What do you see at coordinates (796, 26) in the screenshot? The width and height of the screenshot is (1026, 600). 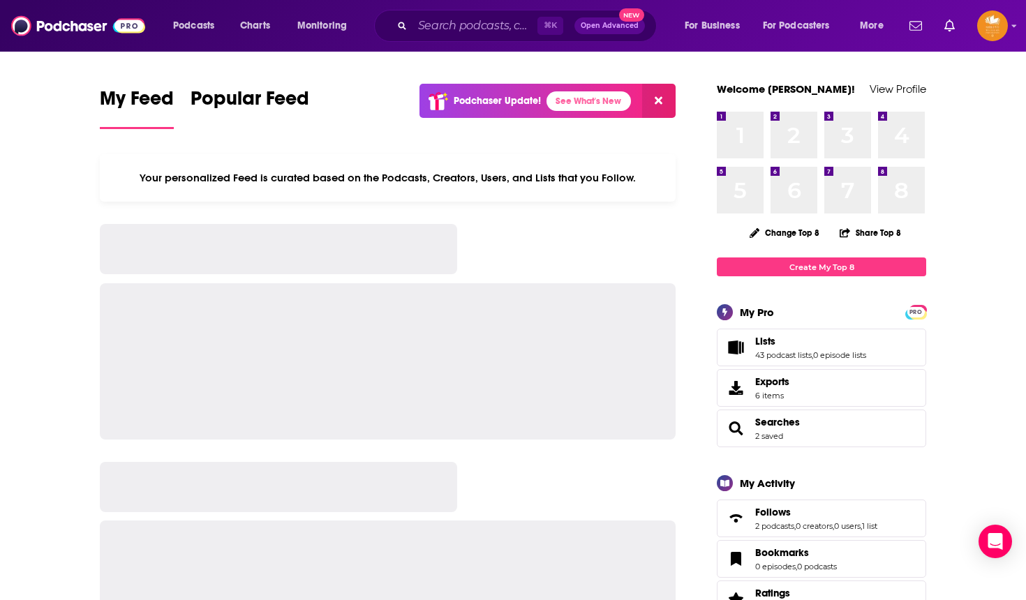 I see `span: For Podcasters` at bounding box center [796, 26].